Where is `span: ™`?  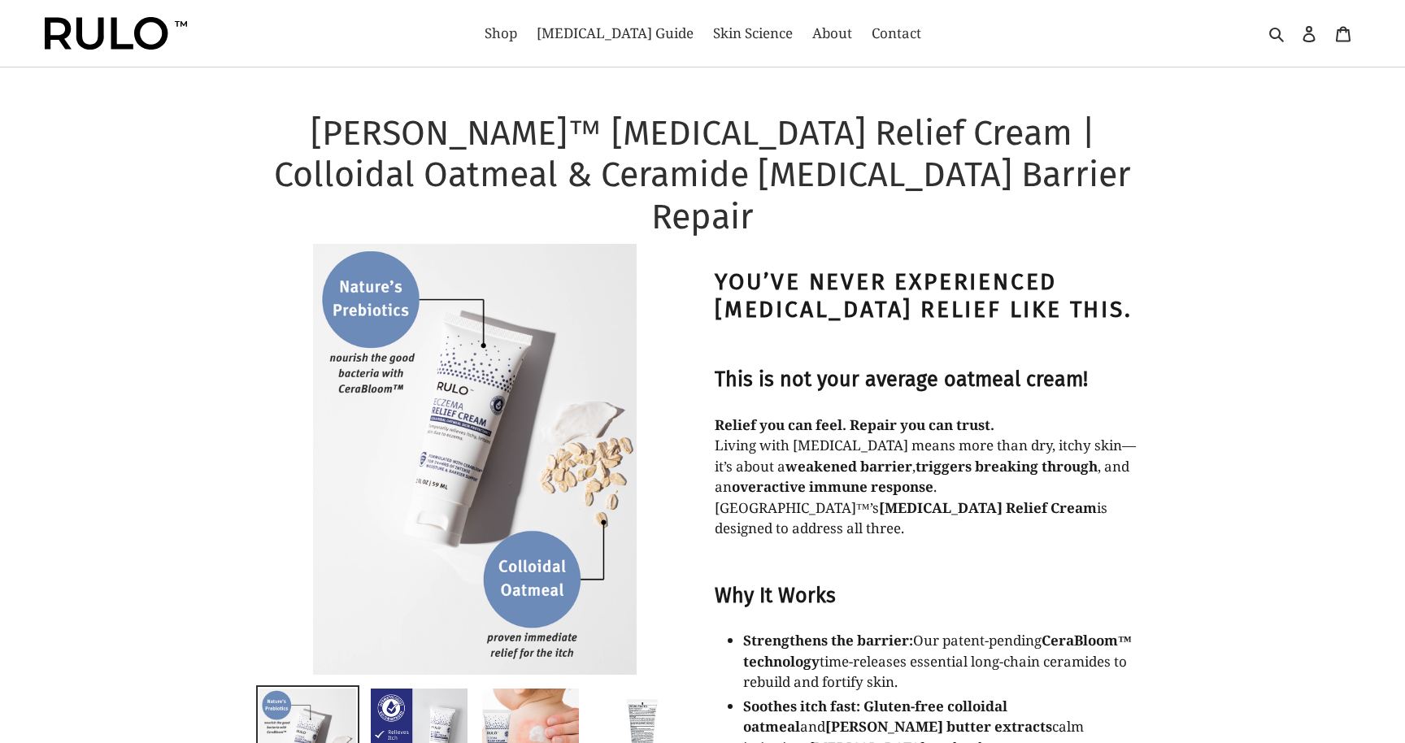 span: ™ is located at coordinates (863, 507).